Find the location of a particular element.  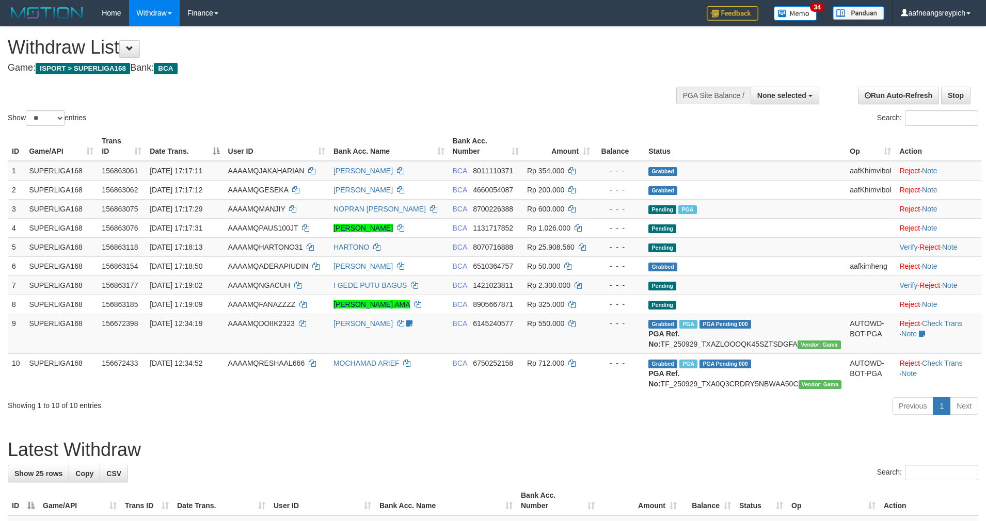

span: Vendor URL: https://trx31.1velocity.biz is located at coordinates (820, 384).